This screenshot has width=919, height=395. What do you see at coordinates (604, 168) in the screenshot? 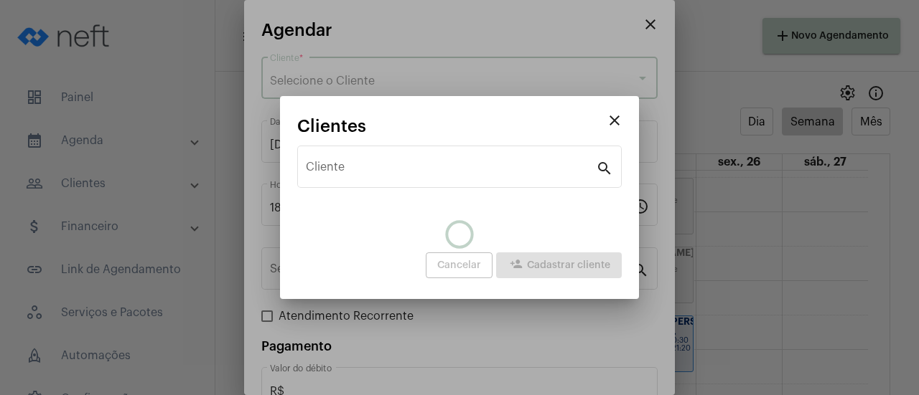
I see `mat-icon: search` at bounding box center [604, 168].